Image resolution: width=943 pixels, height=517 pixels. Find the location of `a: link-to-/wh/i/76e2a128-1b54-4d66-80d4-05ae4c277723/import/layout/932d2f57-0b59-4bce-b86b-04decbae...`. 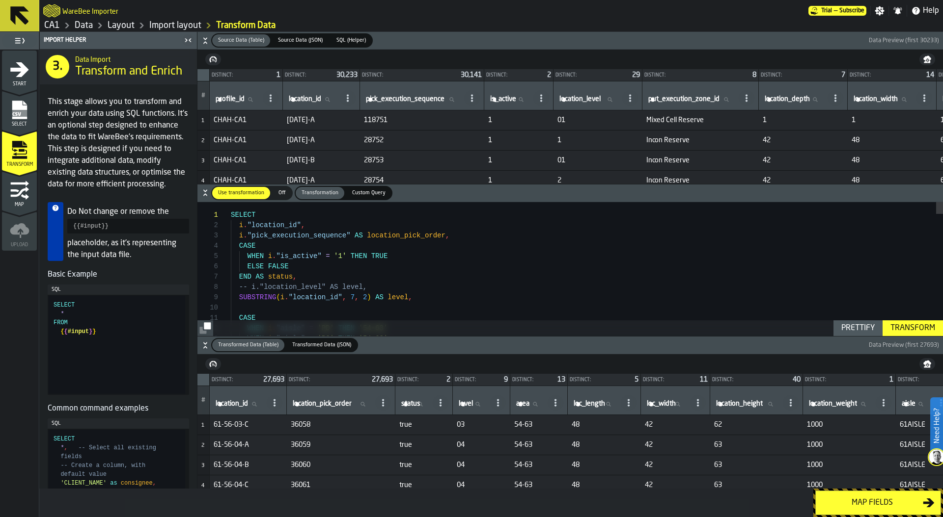

a: link-to-/wh/i/76e2a128-1b54-4d66-80d4-05ae4c277723/import/layout/932d2f57-0b59-4bce-b86b-04decbae... is located at coordinates (245, 26).